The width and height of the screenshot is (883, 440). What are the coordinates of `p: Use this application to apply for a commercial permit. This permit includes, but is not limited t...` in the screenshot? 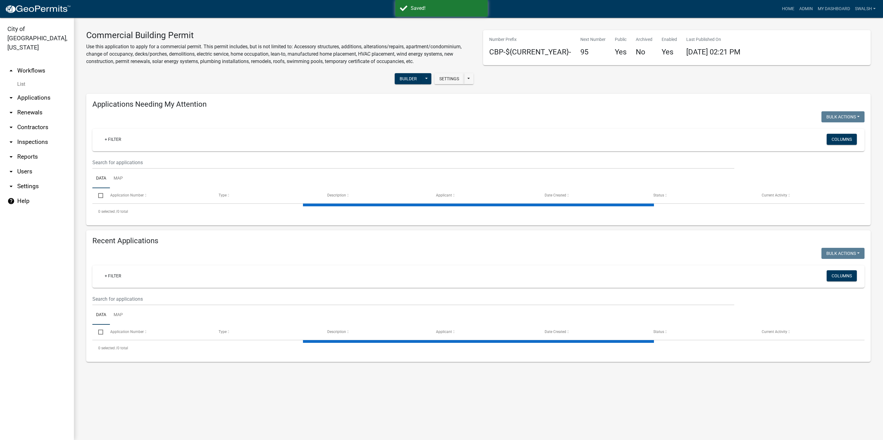 It's located at (280, 54).